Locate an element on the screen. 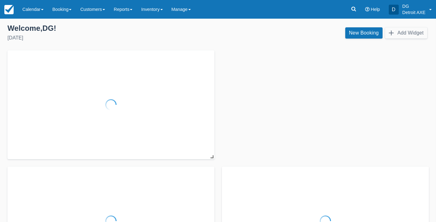  p: Detroit AXE is located at coordinates (414, 12).